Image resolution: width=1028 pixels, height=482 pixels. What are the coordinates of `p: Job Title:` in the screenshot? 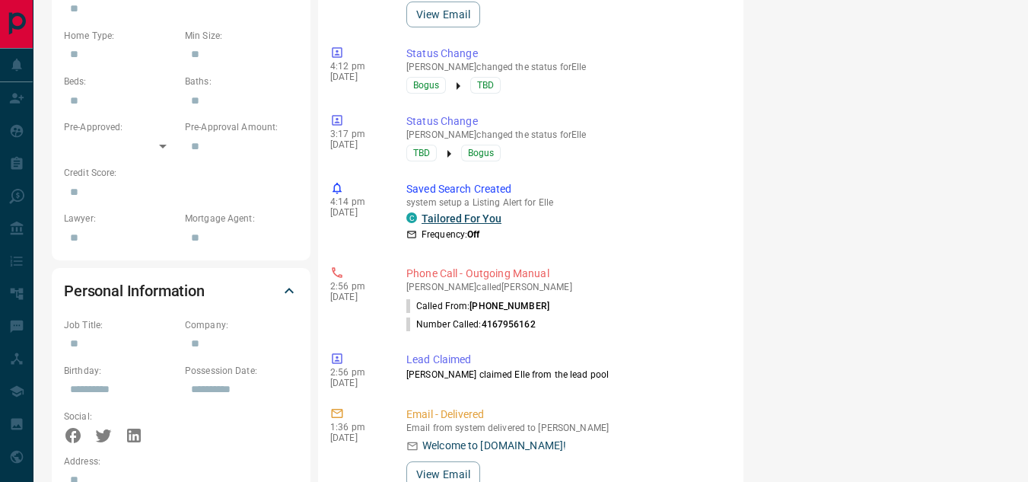 It's located at (120, 325).